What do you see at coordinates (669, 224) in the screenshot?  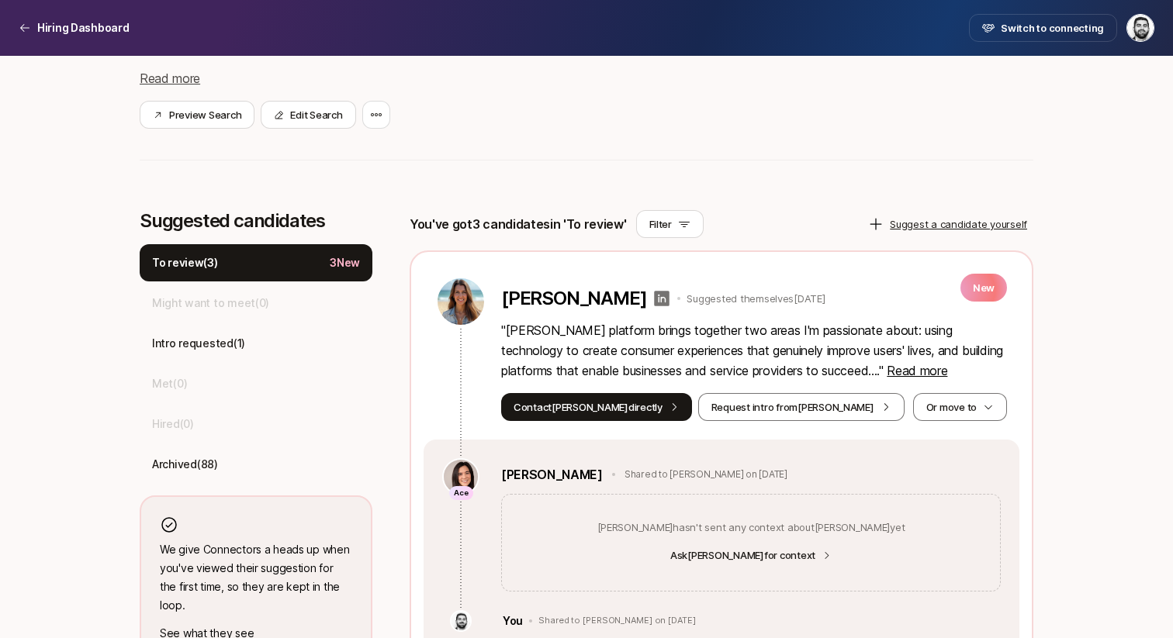 I see `button: Filter` at bounding box center [669, 224].